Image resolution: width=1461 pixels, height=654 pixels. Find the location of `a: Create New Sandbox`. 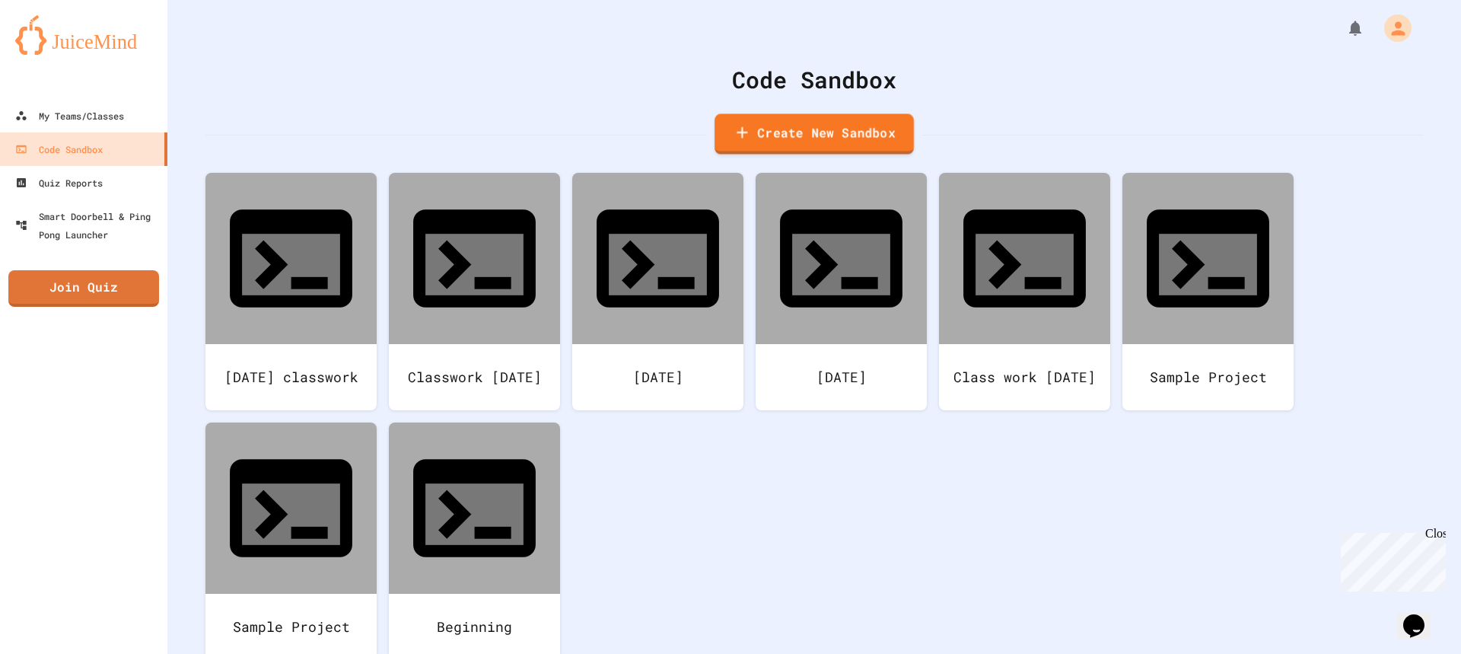

a: Create New Sandbox is located at coordinates (814, 134).